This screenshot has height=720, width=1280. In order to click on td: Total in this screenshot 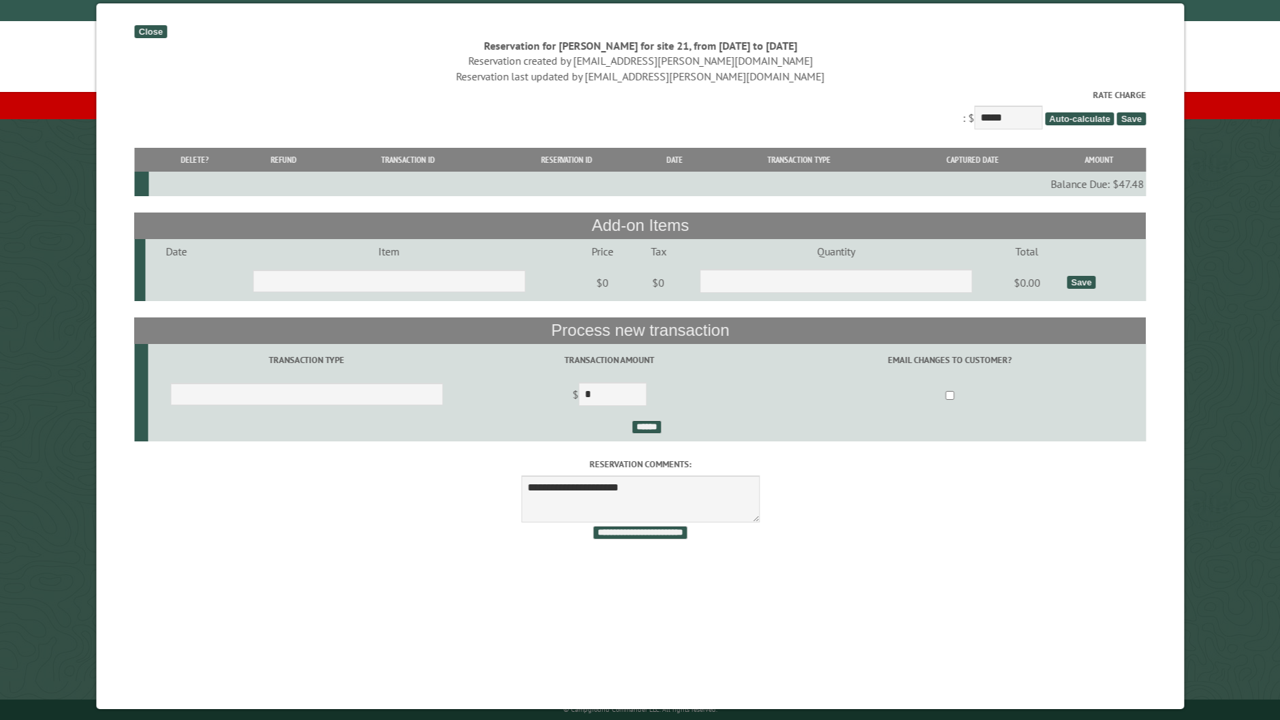, I will do `click(1027, 251)`.